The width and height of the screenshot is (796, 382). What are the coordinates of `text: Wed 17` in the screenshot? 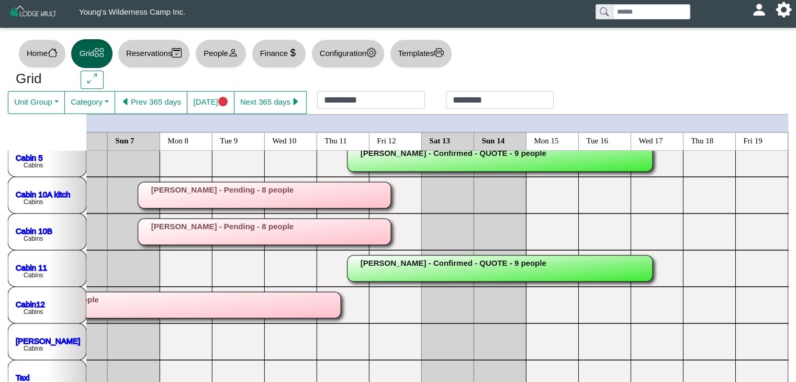 It's located at (651, 140).